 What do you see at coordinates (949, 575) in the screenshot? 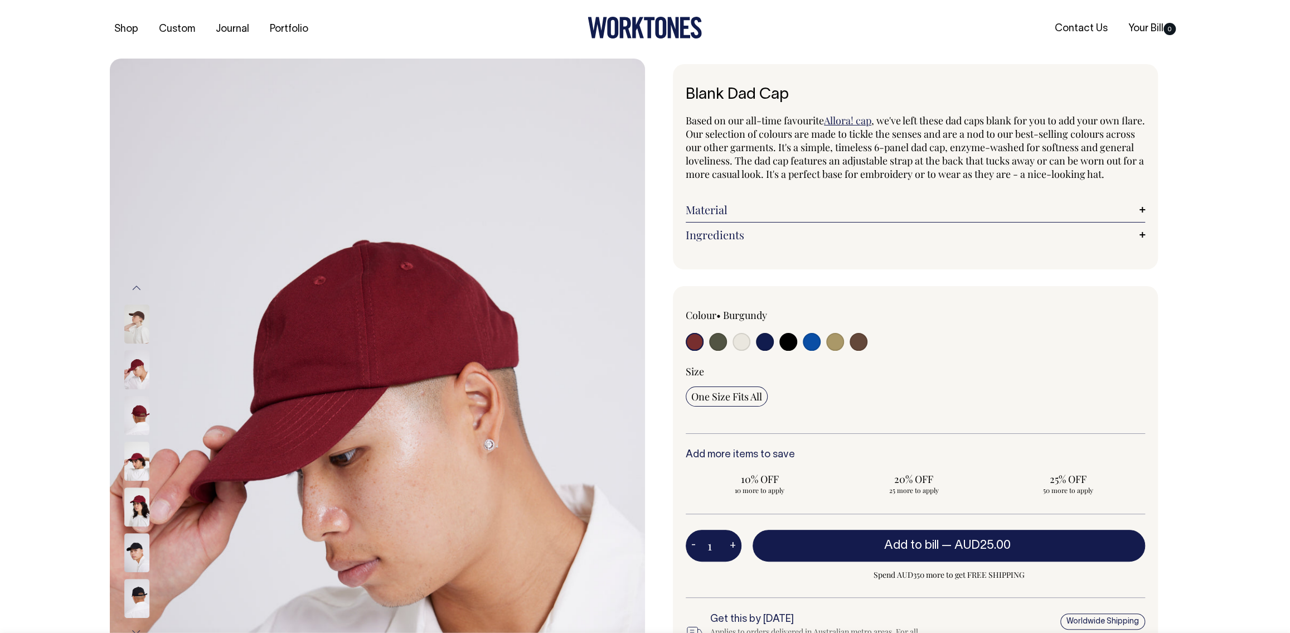
I see `span: Spend AUD350 more to get FREE SHIPPING` at bounding box center [949, 575].